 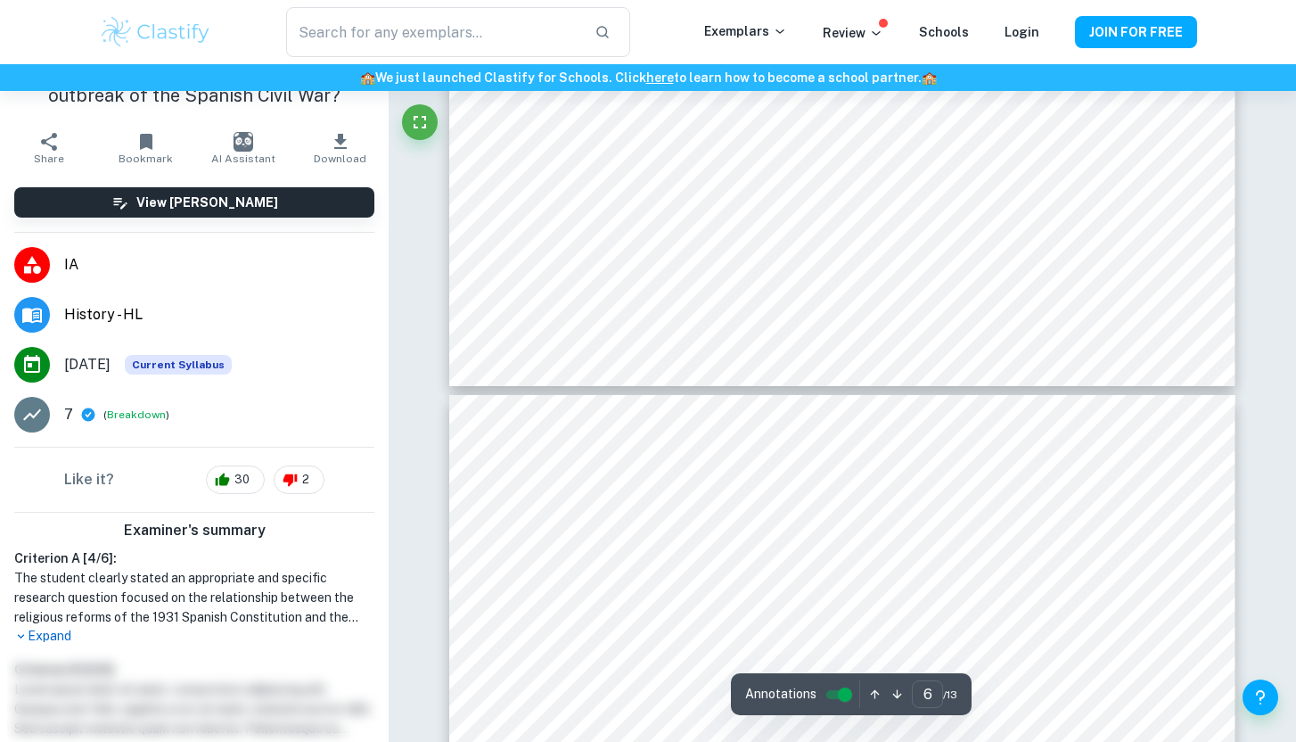 What do you see at coordinates (340, 159) in the screenshot?
I see `span: Download` at bounding box center [340, 159].